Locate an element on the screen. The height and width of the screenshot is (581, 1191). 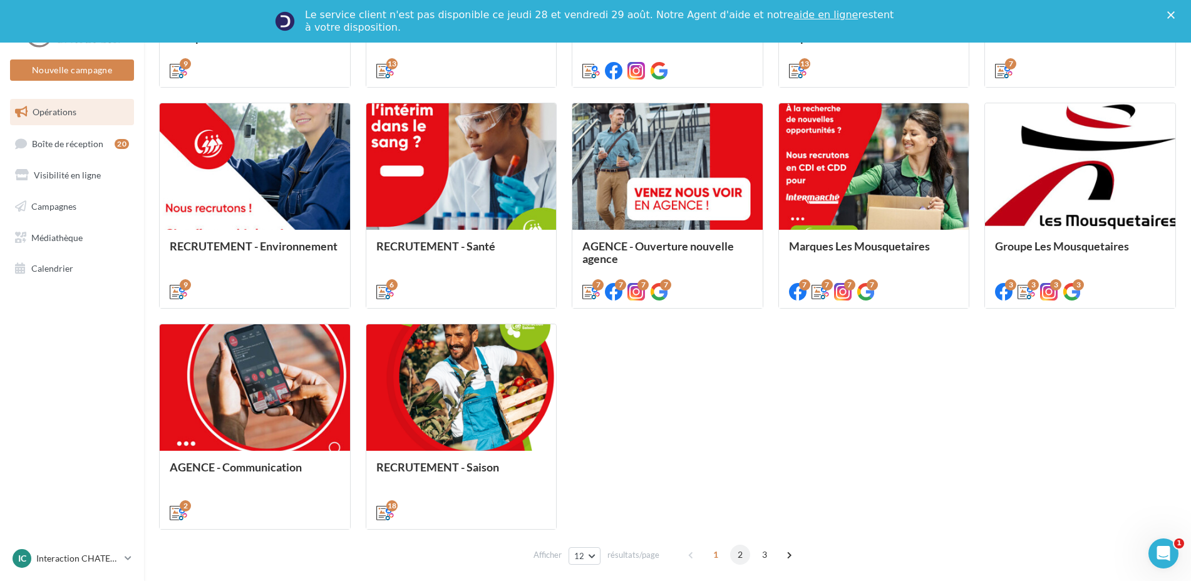
span: 2 is located at coordinates (740, 555).